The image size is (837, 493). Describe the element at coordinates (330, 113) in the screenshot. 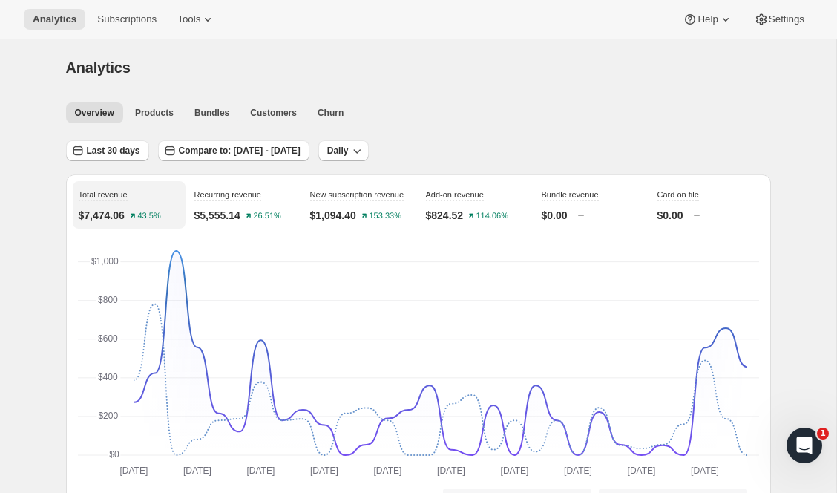

I see `span: Churn` at that location.